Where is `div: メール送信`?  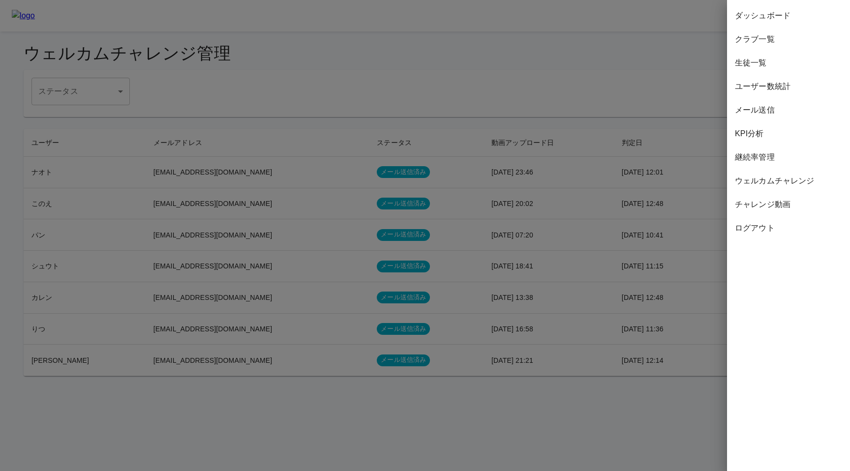
div: メール送信 is located at coordinates (789, 110).